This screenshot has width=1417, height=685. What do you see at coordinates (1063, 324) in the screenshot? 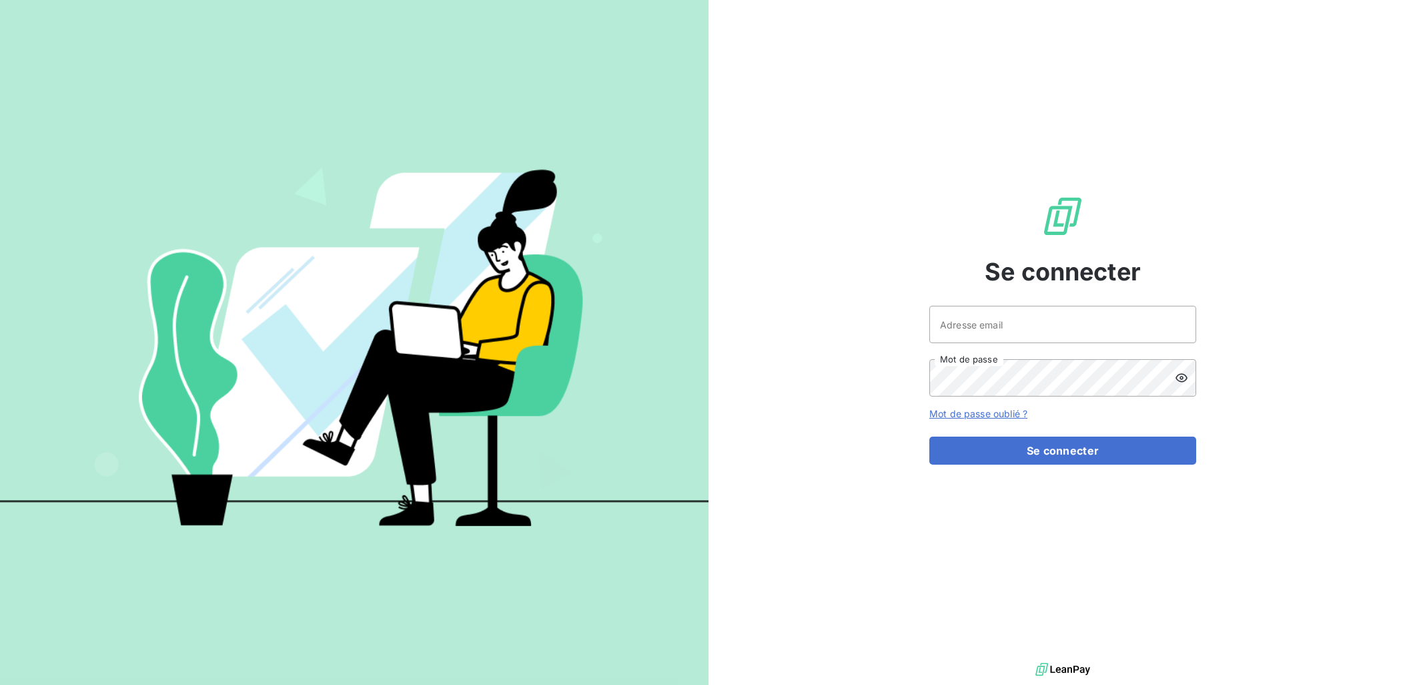
I see `input: placeholder` at bounding box center [1063, 324].